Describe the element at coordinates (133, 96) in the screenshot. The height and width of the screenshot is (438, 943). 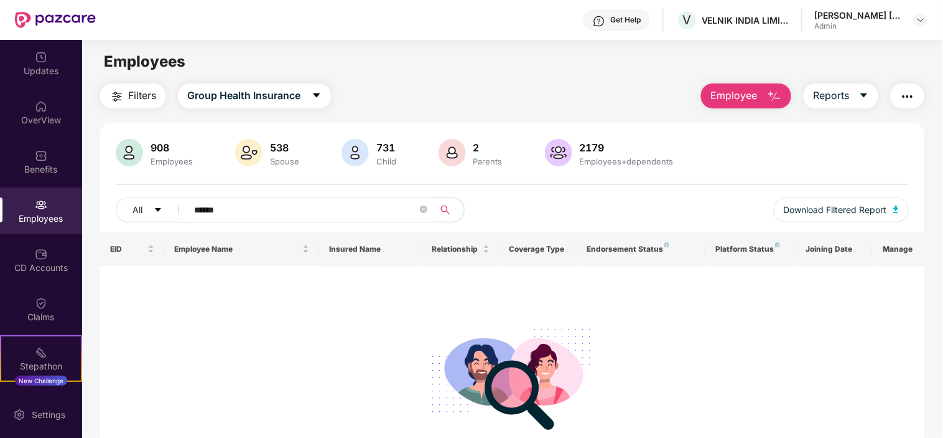
I see `button: Filters` at that location.